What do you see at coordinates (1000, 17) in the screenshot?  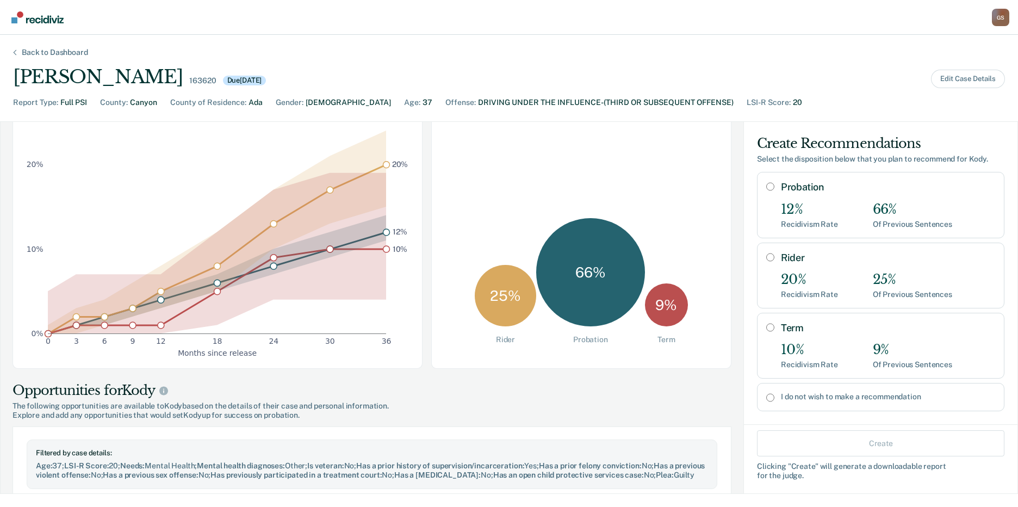 I see `div: G S` at bounding box center [1000, 17].